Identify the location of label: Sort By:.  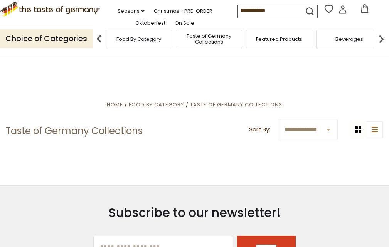
(259, 130).